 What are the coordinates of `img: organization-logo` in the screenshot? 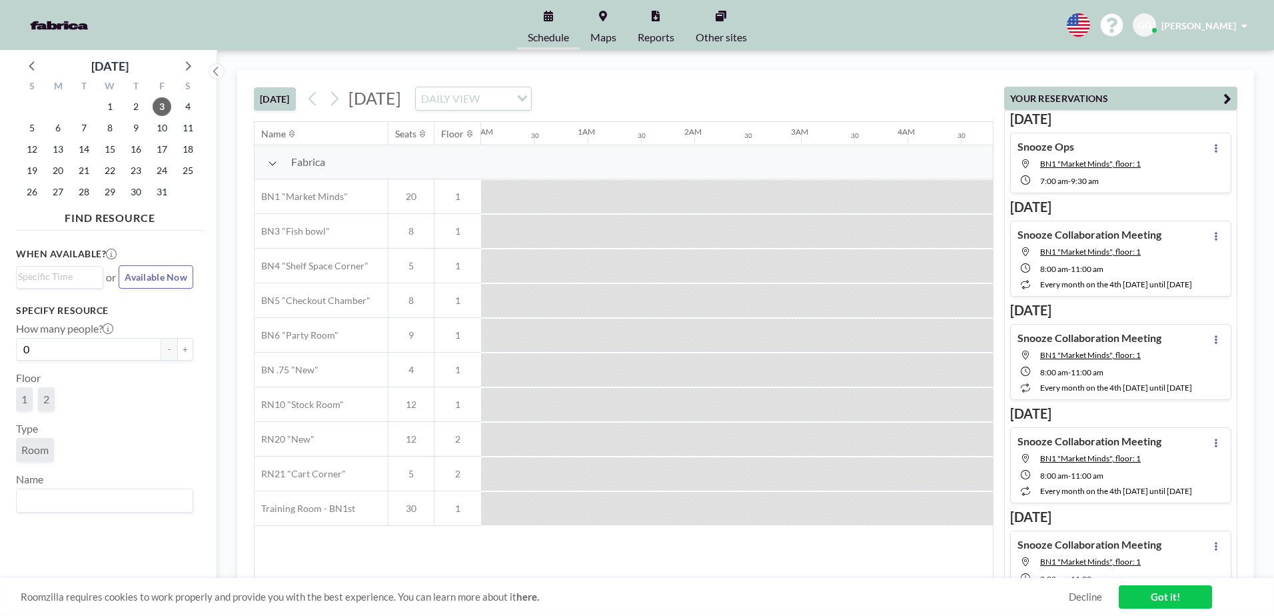 It's located at (59, 25).